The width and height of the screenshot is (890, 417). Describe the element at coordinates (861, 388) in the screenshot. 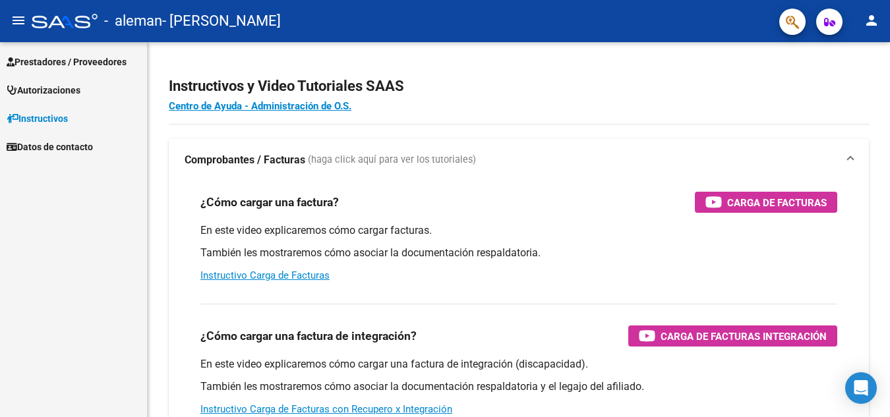

I see `div: Open Intercom Messenger` at that location.